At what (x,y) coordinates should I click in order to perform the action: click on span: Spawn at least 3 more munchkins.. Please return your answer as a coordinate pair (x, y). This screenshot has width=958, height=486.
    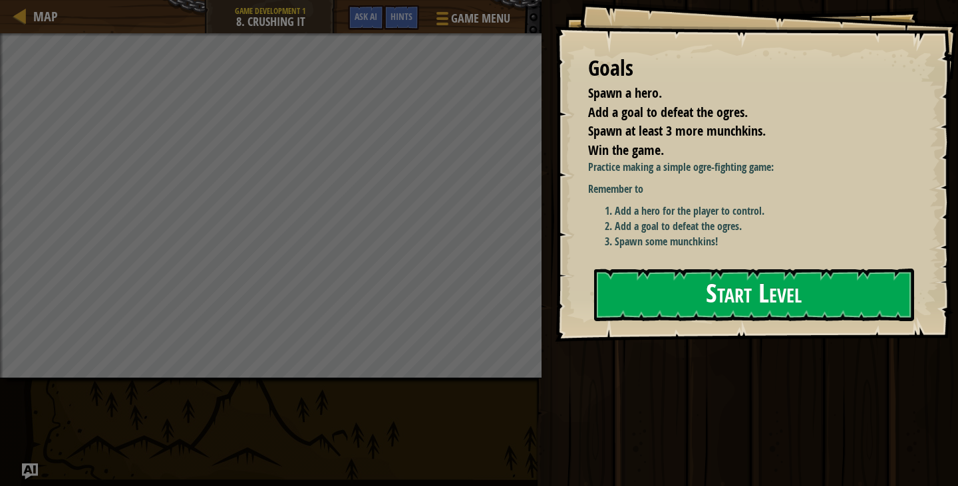
    Looking at the image, I should click on (677, 130).